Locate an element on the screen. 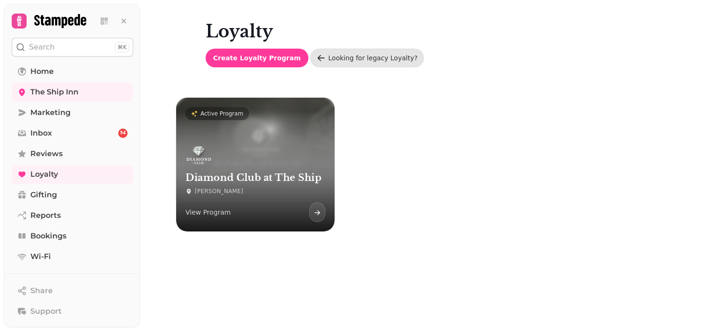 This screenshot has width=714, height=331. p: View Program is located at coordinates (208, 212).